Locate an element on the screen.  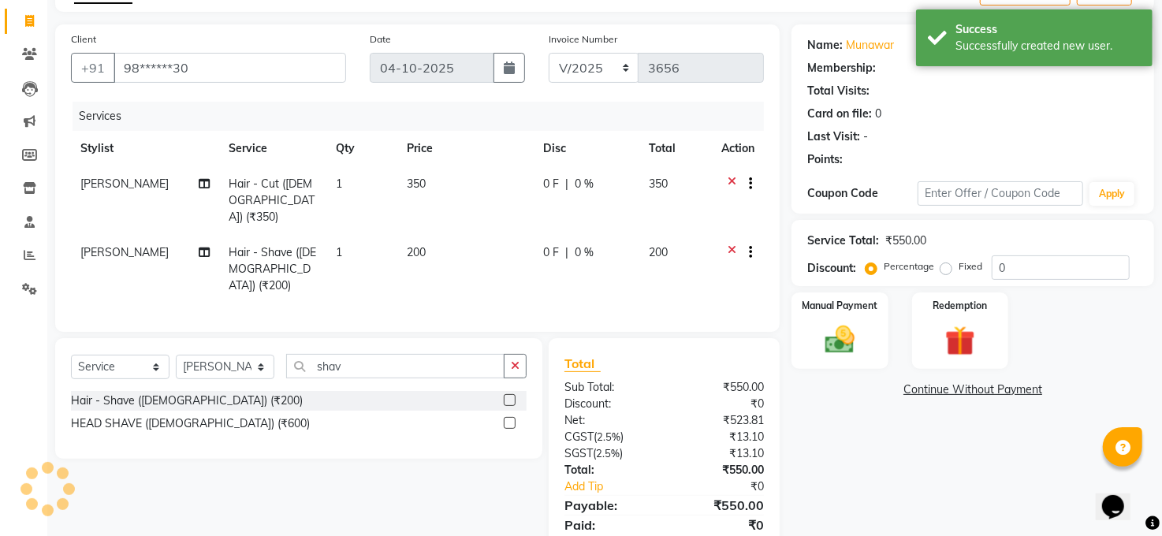
label: Client is located at coordinates (84, 39).